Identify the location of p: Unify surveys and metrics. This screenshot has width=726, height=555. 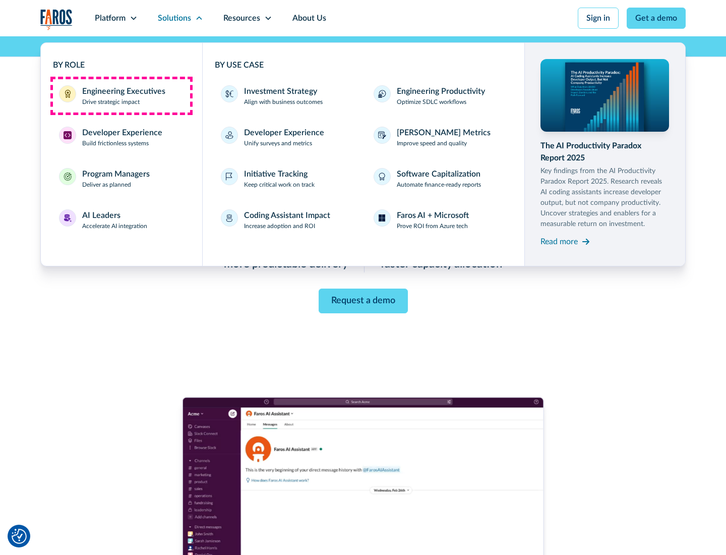
(278, 143).